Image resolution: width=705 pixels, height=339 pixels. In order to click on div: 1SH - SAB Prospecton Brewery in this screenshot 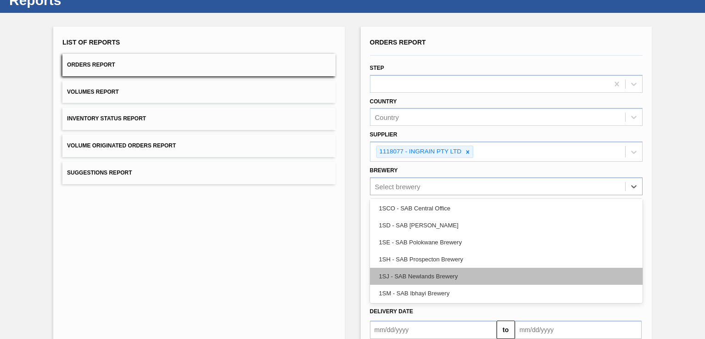, I will do `click(506, 259)`.